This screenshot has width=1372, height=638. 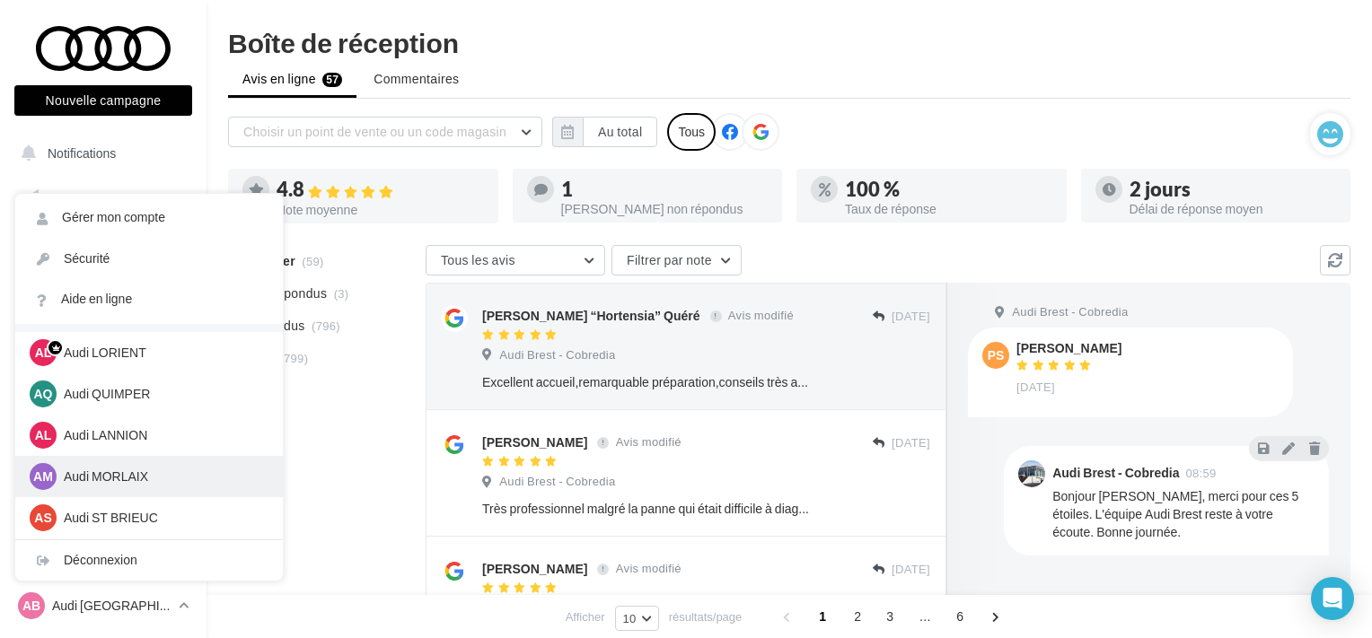 I want to click on button: Tous les avis, so click(x=515, y=260).